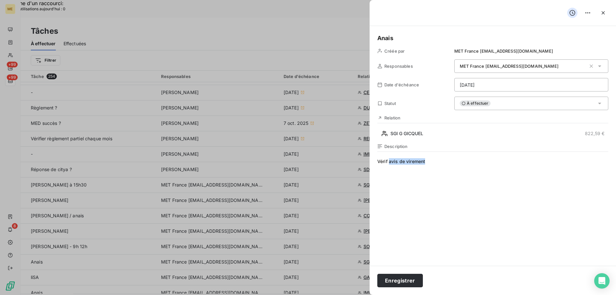 This screenshot has width=616, height=295. What do you see at coordinates (531, 85) in the screenshot?
I see `input: placeholder` at bounding box center [531, 85].